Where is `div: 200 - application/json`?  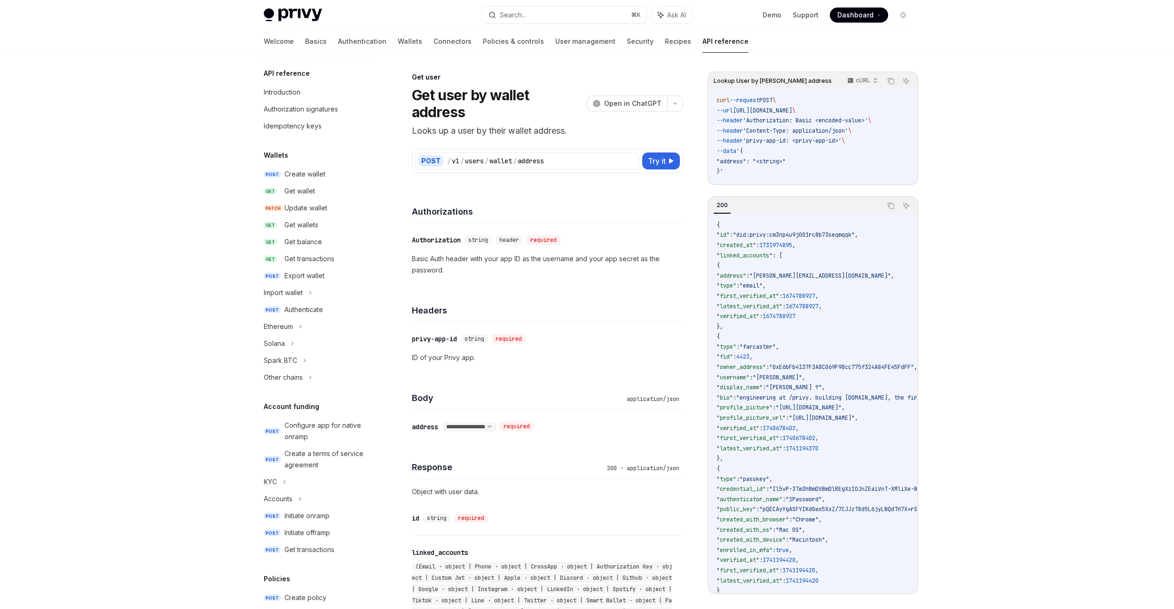 div: 200 - application/json is located at coordinates (643, 468).